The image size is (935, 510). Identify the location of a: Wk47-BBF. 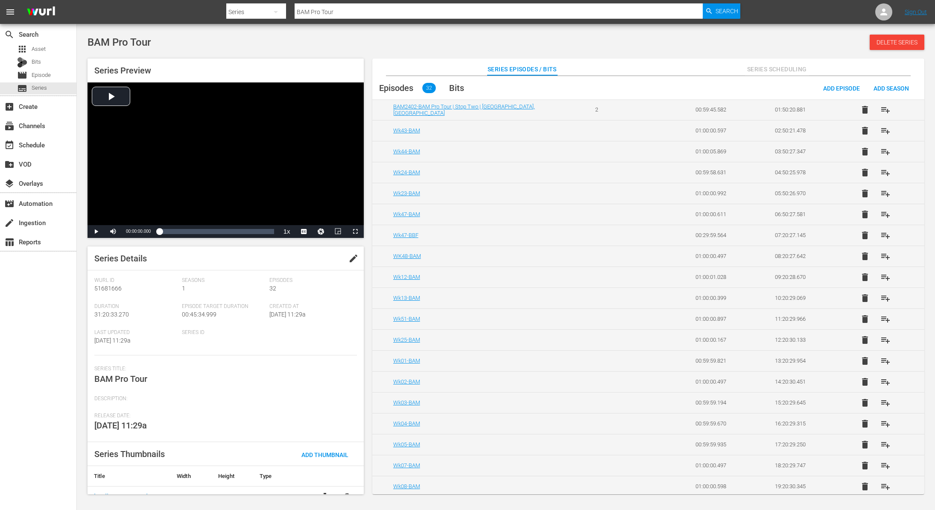
(406, 235).